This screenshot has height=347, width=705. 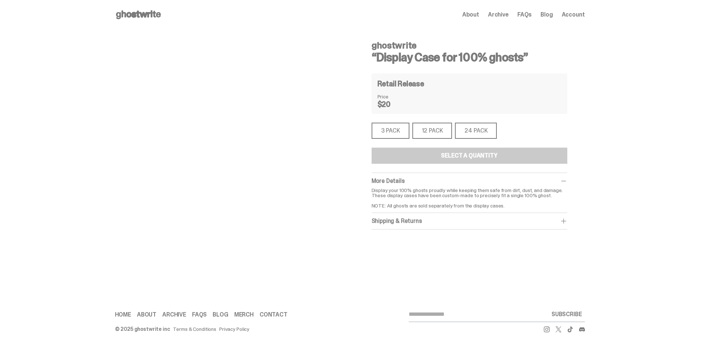 What do you see at coordinates (390, 131) in the screenshot?
I see `div: 3 PACK` at bounding box center [390, 131].